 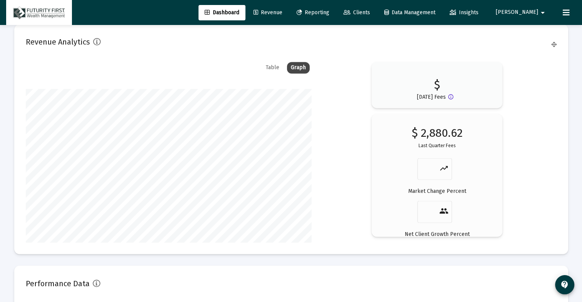 I want to click on a: Dashboard, so click(x=222, y=13).